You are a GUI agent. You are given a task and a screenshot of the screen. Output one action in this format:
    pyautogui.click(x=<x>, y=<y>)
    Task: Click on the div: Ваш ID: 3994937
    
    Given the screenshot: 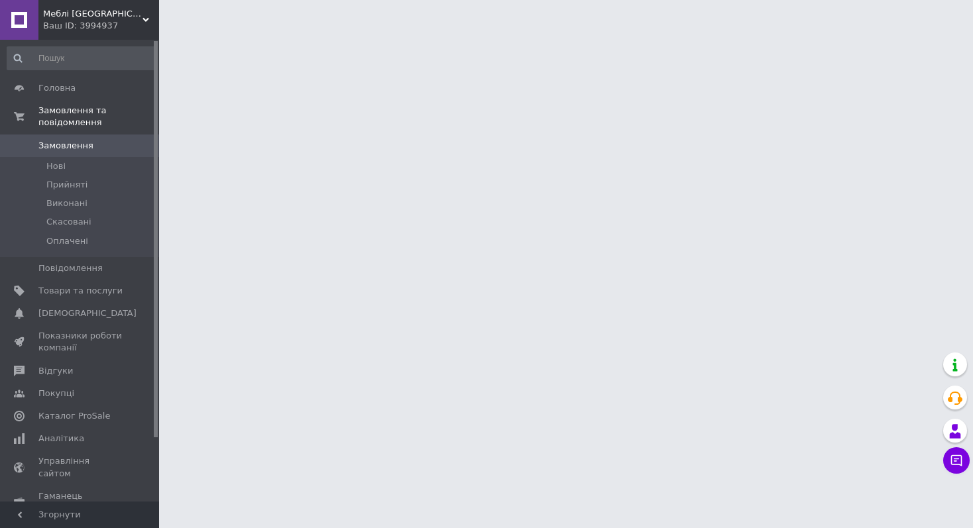 What is the action you would take?
    pyautogui.click(x=101, y=26)
    